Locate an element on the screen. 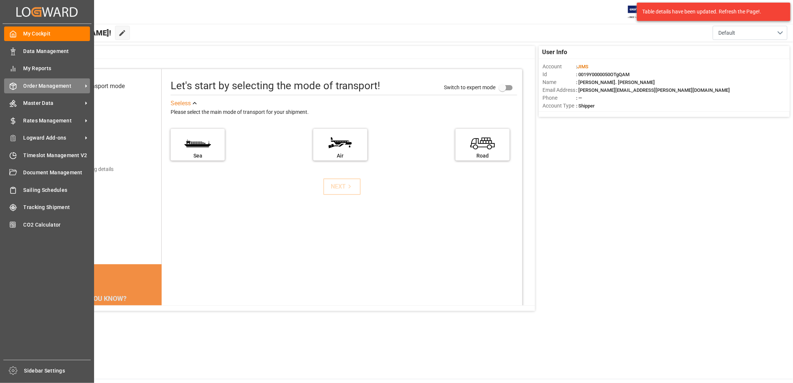 The height and width of the screenshot is (383, 793). span: : 0019Y0000050OTgQAM is located at coordinates (602, 74).